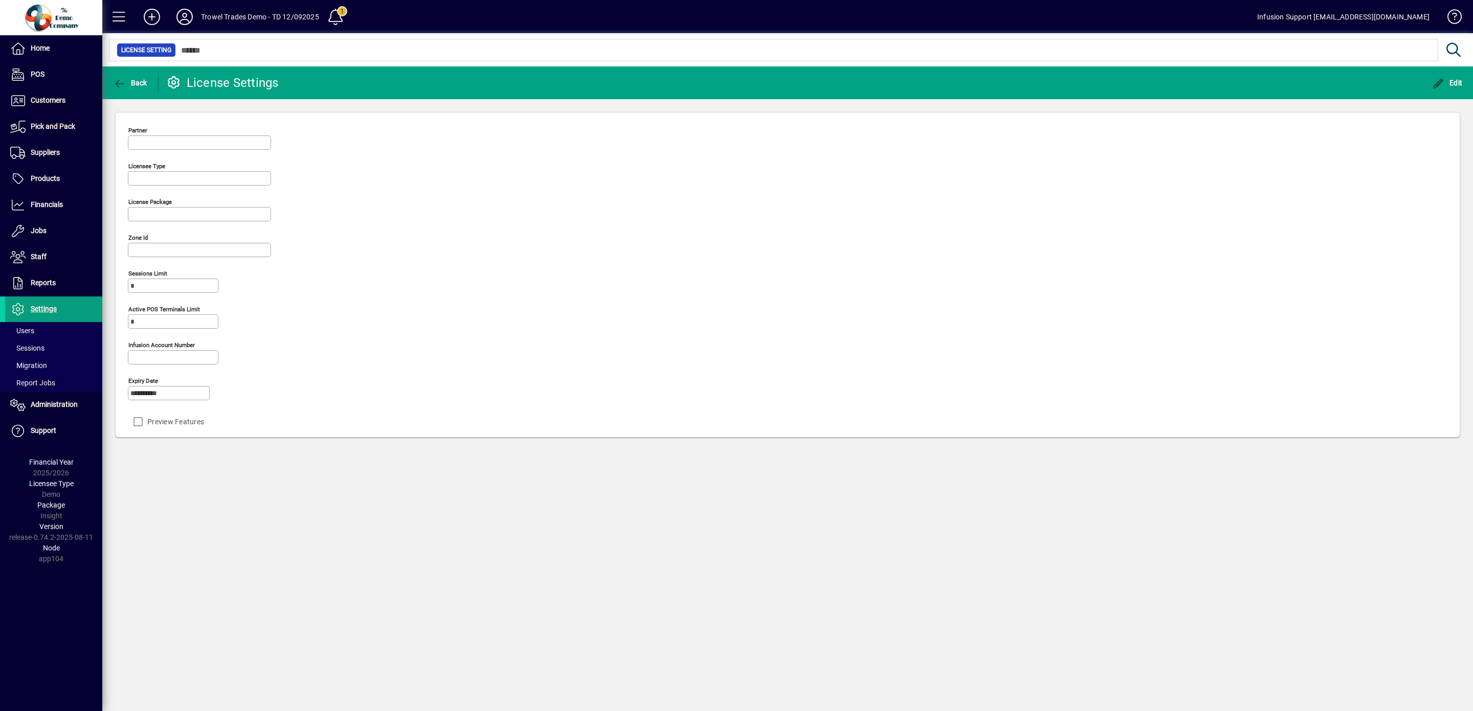  What do you see at coordinates (54, 205) in the screenshot?
I see `a: Financials` at bounding box center [54, 205].